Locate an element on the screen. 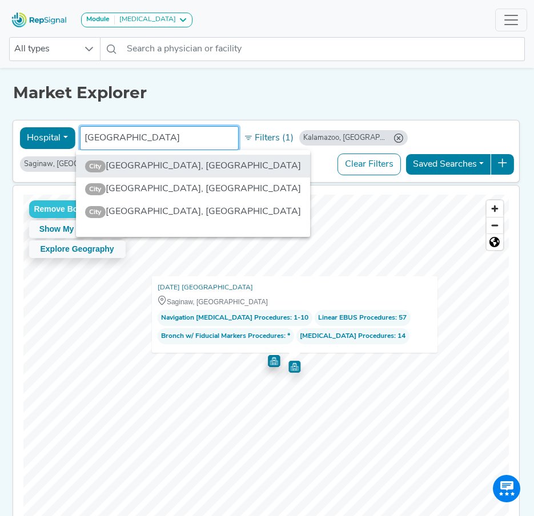  li: Battle Creek, NE is located at coordinates (193, 189).